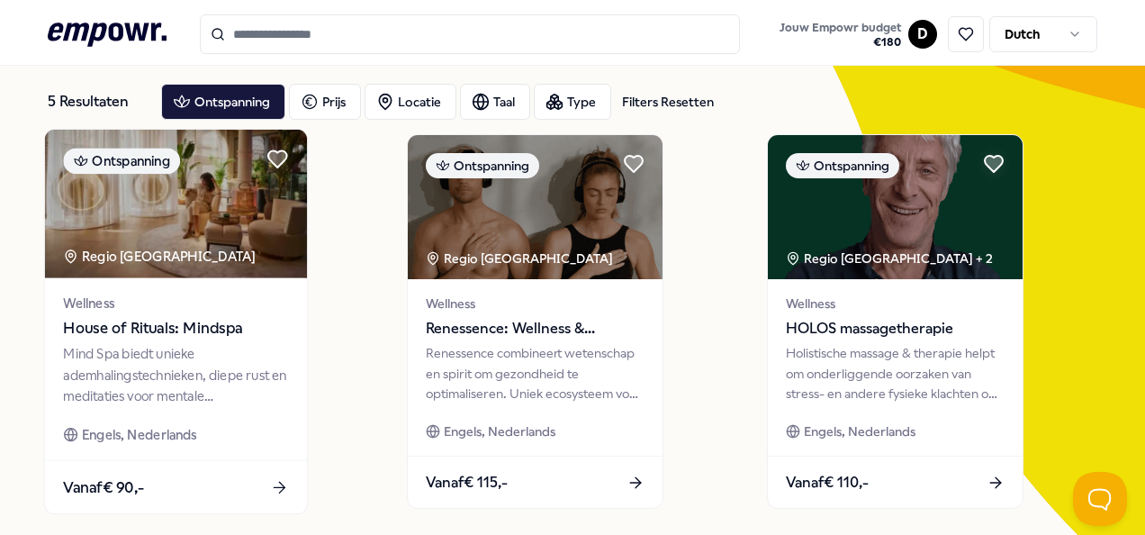  Describe the element at coordinates (840, 42) in the screenshot. I see `span: € 180` at that location.